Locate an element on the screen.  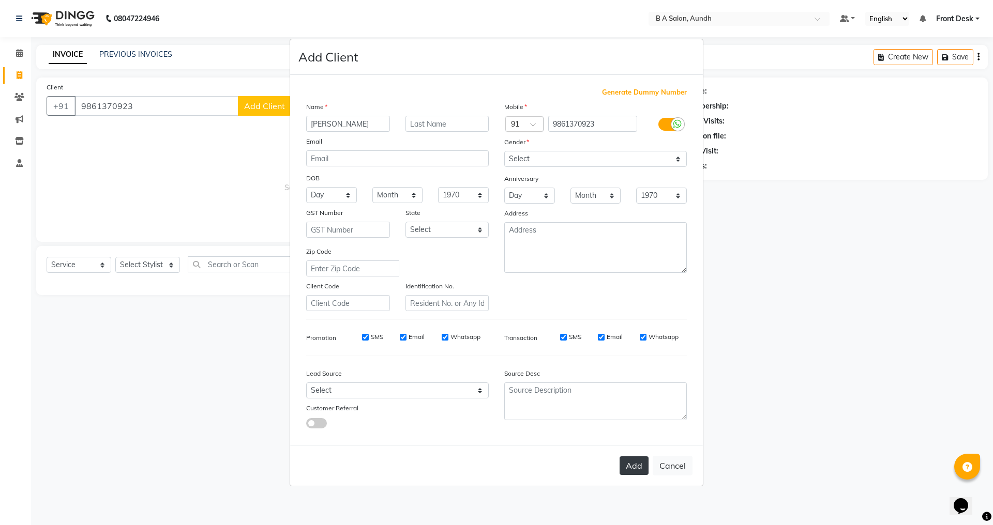
label: Client Code is located at coordinates (323, 287).